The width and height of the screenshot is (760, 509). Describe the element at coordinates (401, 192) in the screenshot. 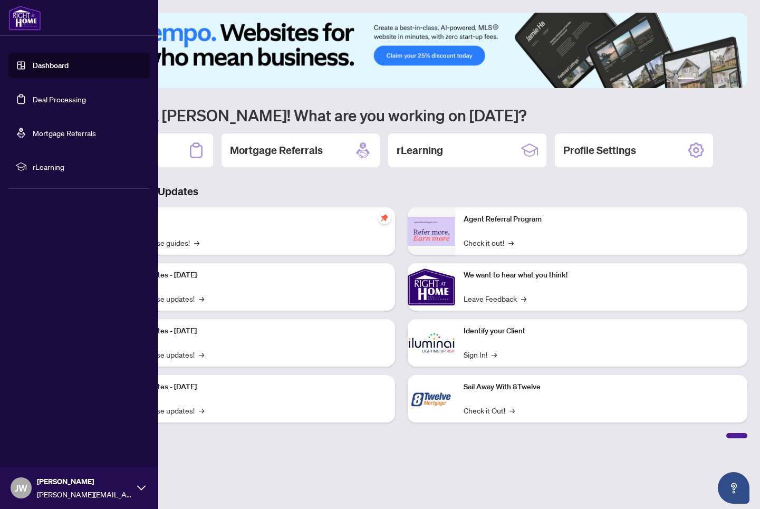

I see `h3: Brokerage & Industry Updates` at that location.